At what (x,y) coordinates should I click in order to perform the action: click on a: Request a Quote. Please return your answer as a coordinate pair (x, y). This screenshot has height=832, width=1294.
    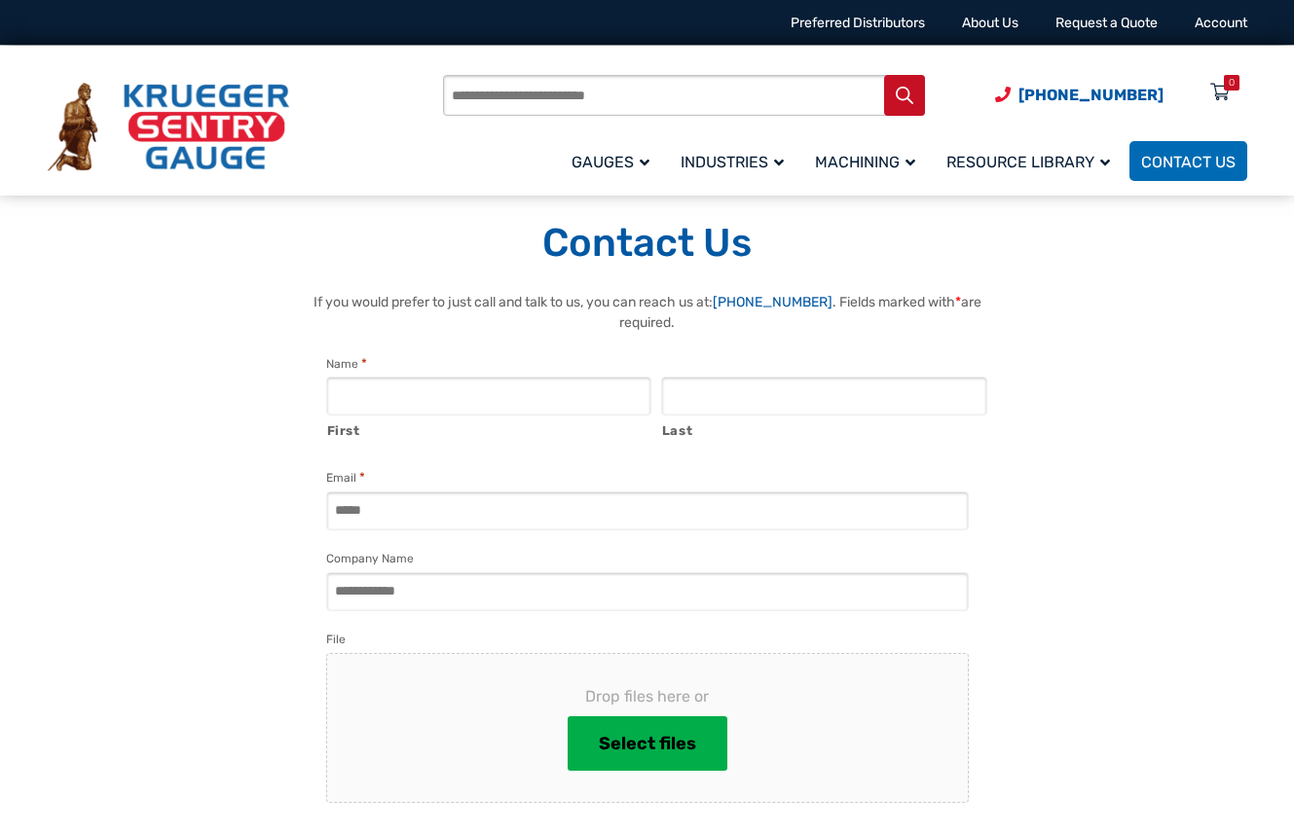
    Looking at the image, I should click on (1106, 22).